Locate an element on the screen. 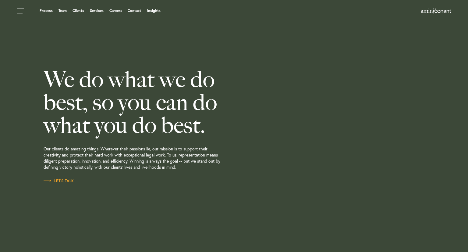 The height and width of the screenshot is (252, 468). a: Careers is located at coordinates (116, 11).